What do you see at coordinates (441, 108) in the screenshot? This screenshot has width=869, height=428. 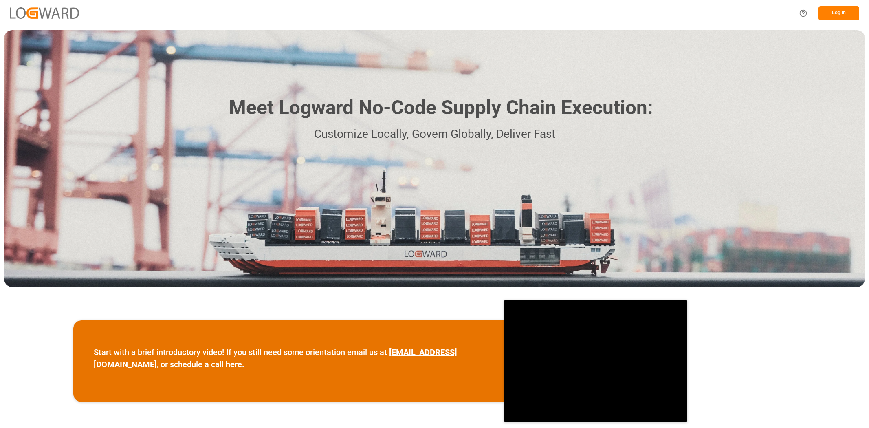 I see `h1: Meet Logward No-Code Supply Chain Execution:` at bounding box center [441, 108].